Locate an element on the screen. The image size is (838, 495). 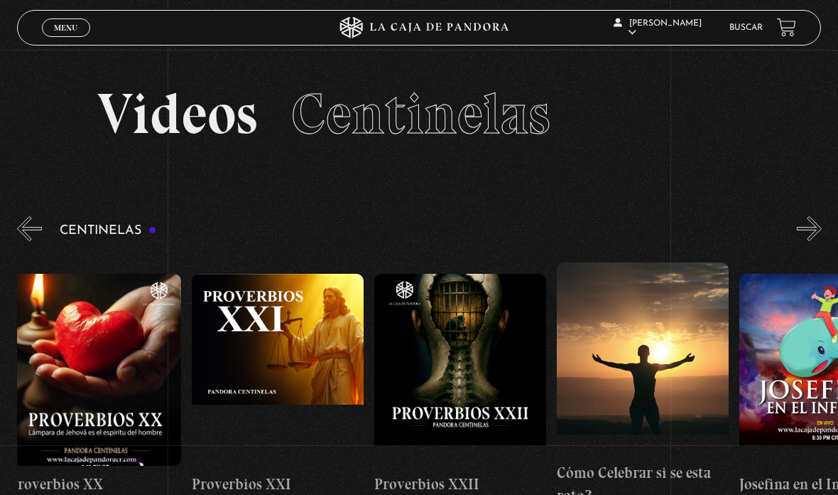
h3: Centinelas is located at coordinates (108, 230).